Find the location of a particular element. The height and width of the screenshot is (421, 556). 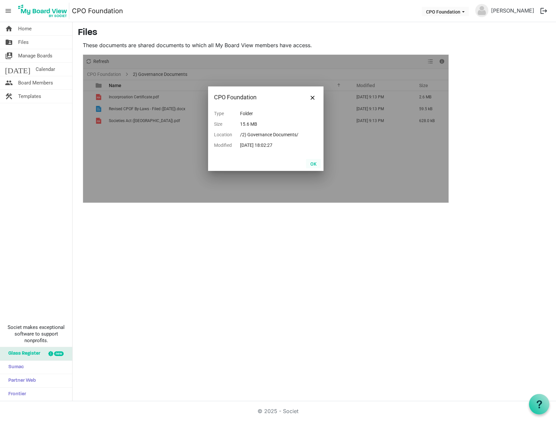

span: folder_shared is located at coordinates (9, 42).